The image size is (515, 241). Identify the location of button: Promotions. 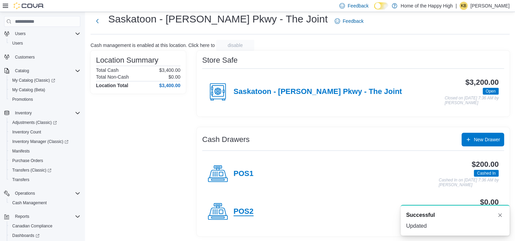
(45, 99).